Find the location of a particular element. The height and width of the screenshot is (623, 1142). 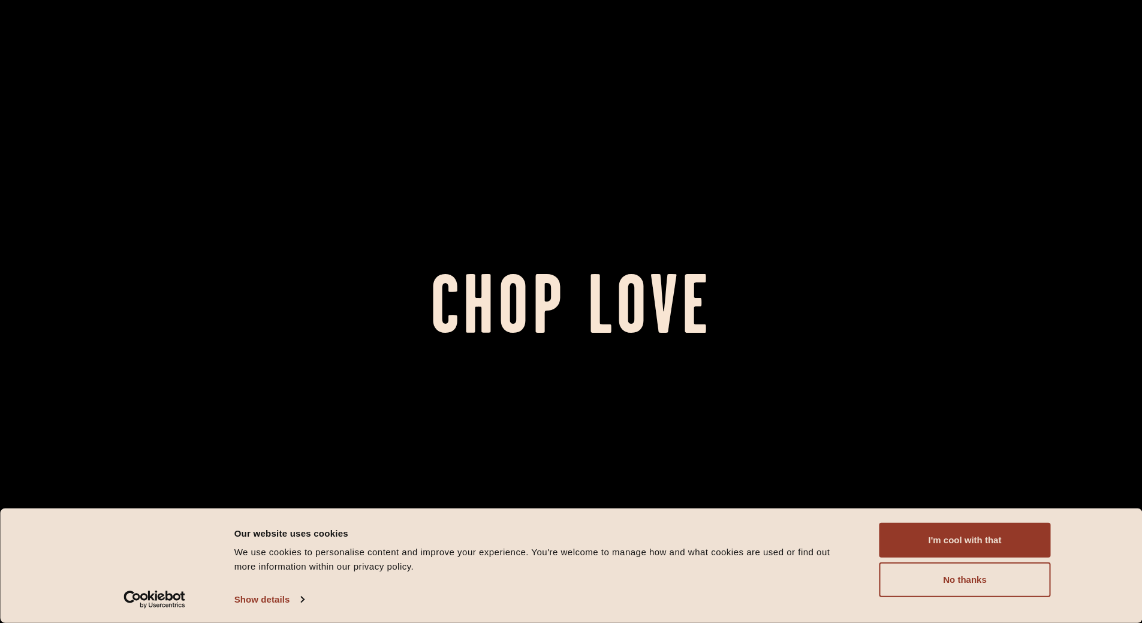

div: Our website uses cookies is located at coordinates (543, 533).